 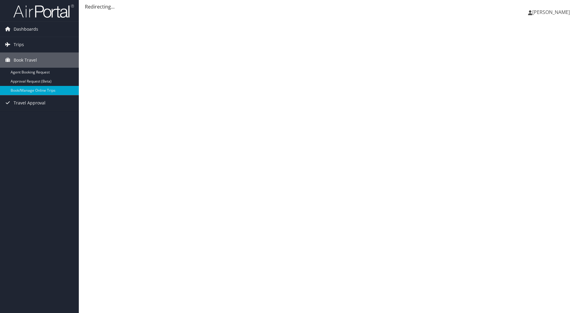 What do you see at coordinates (26, 29) in the screenshot?
I see `span: Dashboards` at bounding box center [26, 29].